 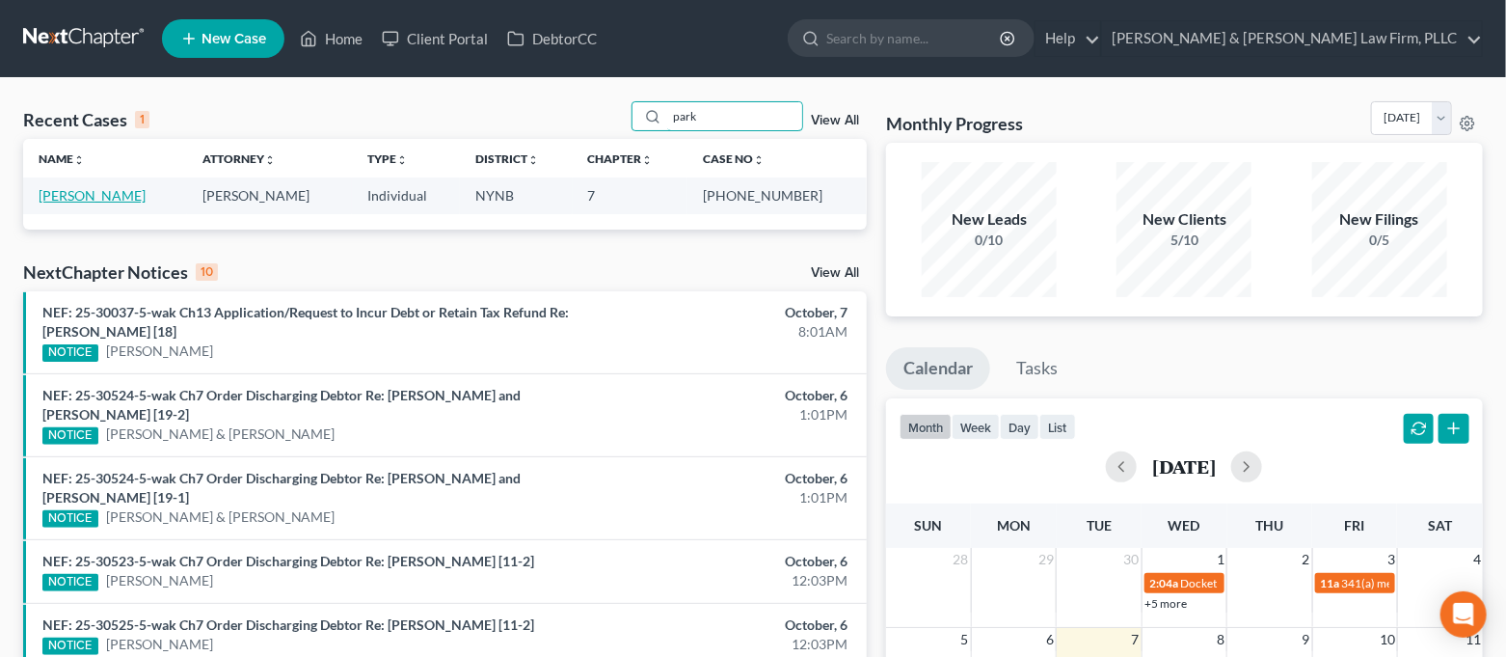 I want to click on a: Chapterunfold_more, so click(x=621, y=158).